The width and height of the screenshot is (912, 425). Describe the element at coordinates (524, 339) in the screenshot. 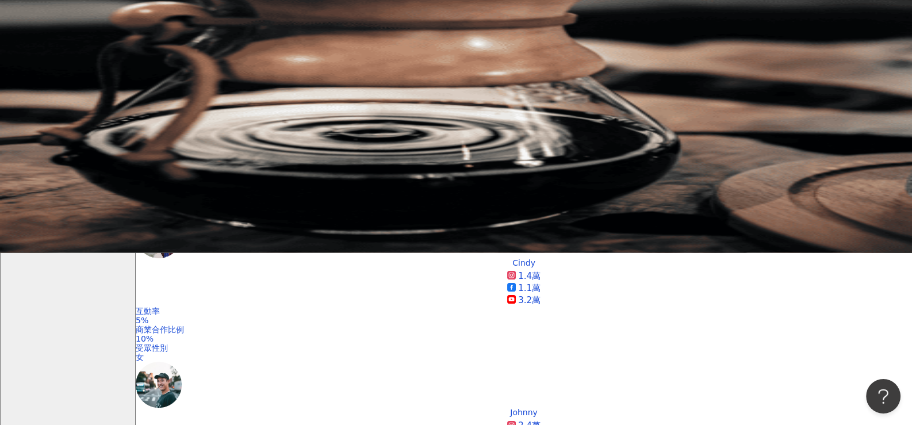

I see `div: 10%` at that location.